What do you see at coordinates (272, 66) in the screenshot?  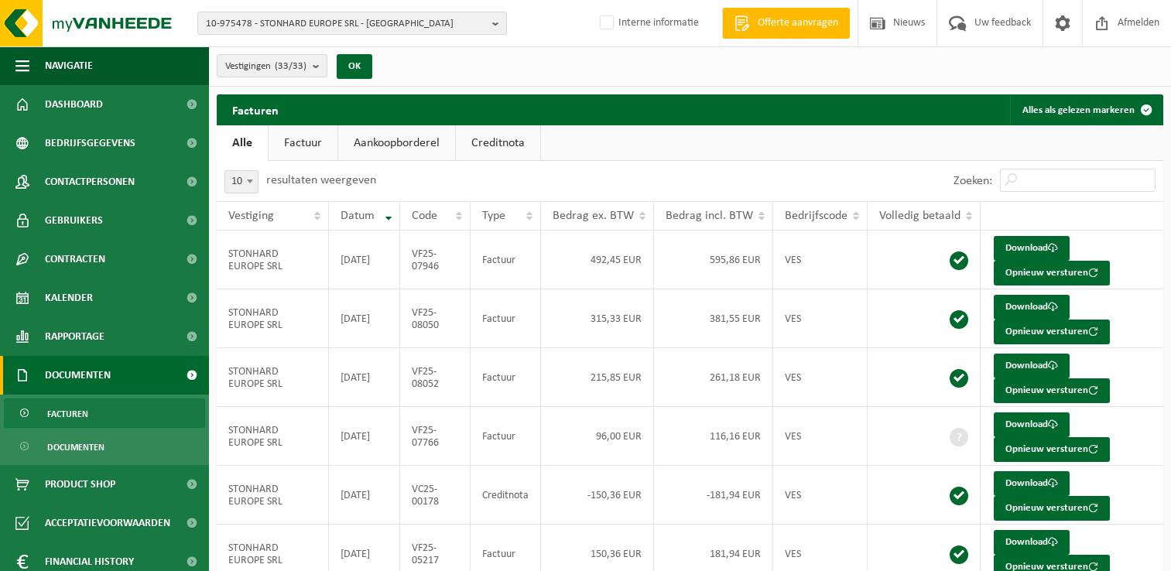 I see `button: Vestigingen(33/33)` at bounding box center [272, 66].